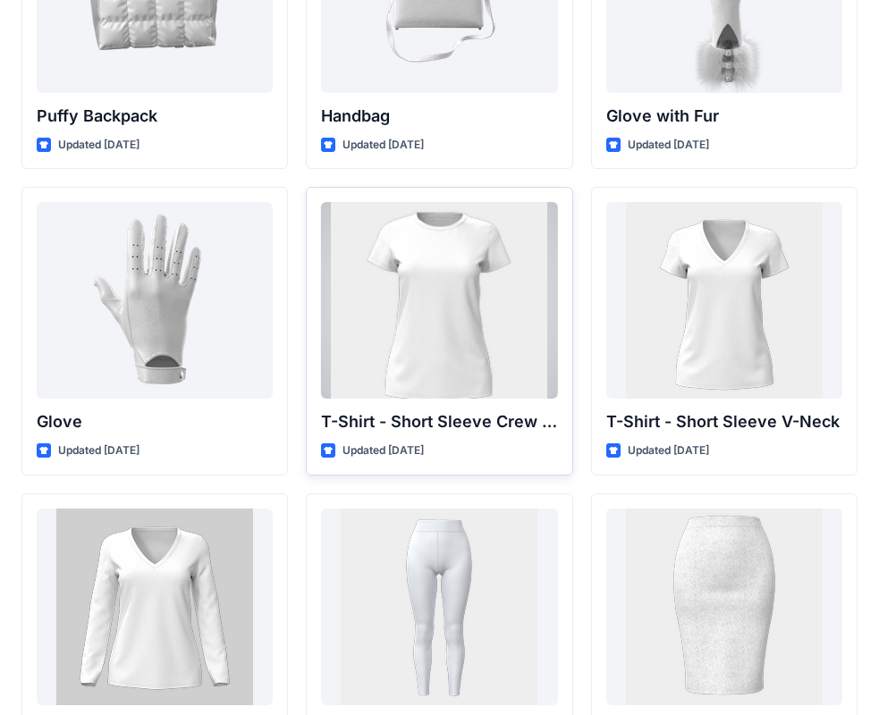 The width and height of the screenshot is (879, 715). I want to click on p: Puffy Backpack, so click(155, 116).